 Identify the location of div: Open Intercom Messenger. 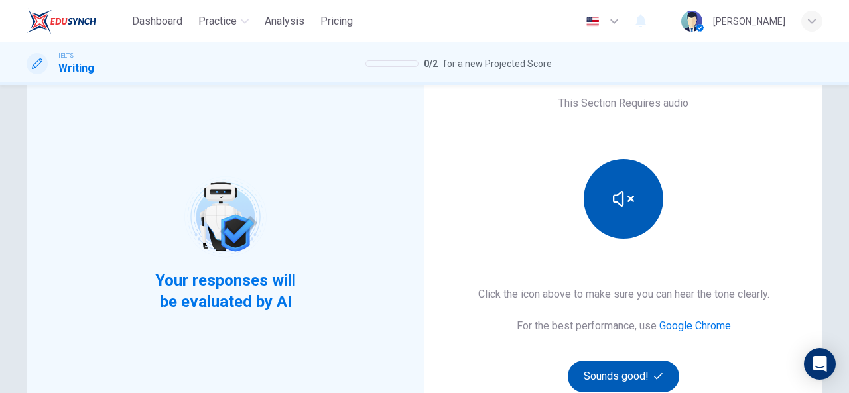
(820, 364).